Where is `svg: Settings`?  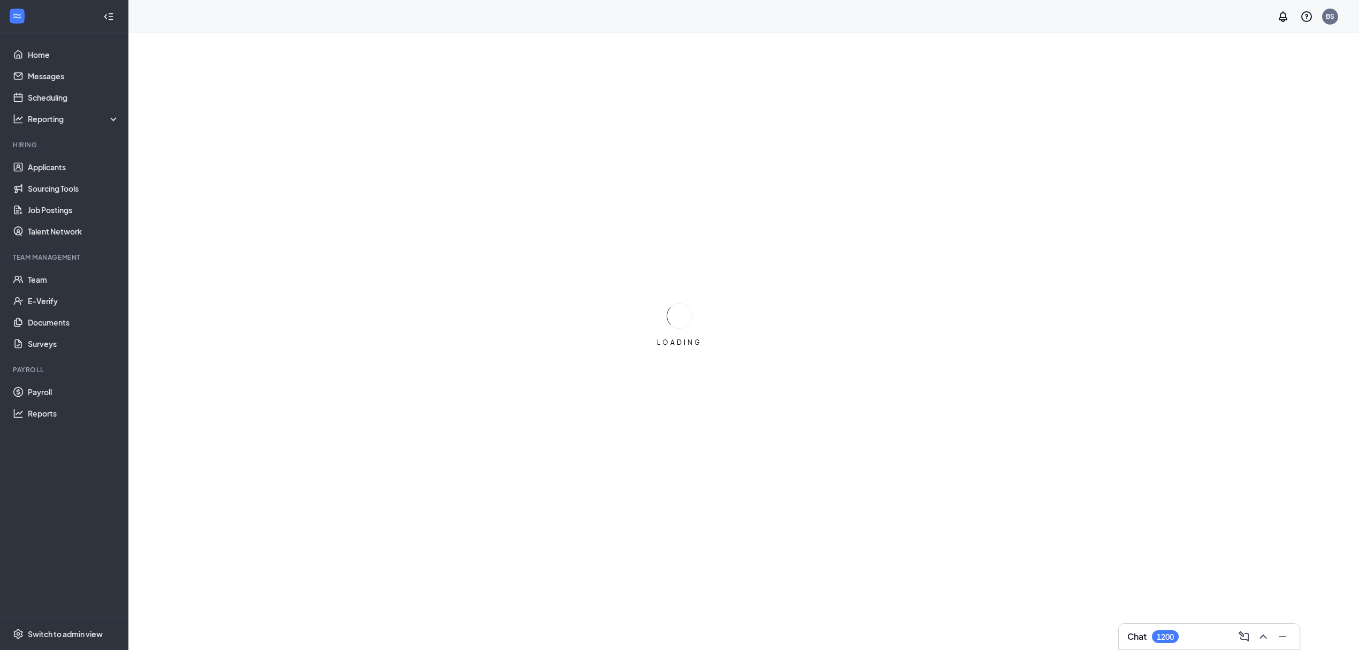
svg: Settings is located at coordinates (18, 634).